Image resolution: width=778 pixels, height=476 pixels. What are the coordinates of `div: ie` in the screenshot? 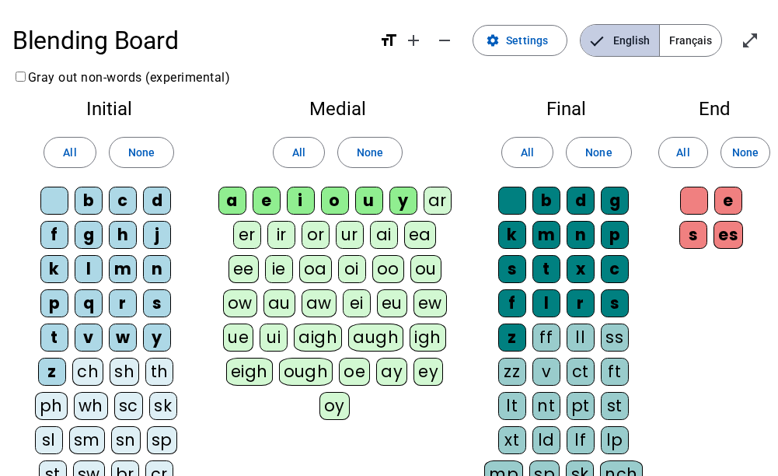 It's located at (279, 269).